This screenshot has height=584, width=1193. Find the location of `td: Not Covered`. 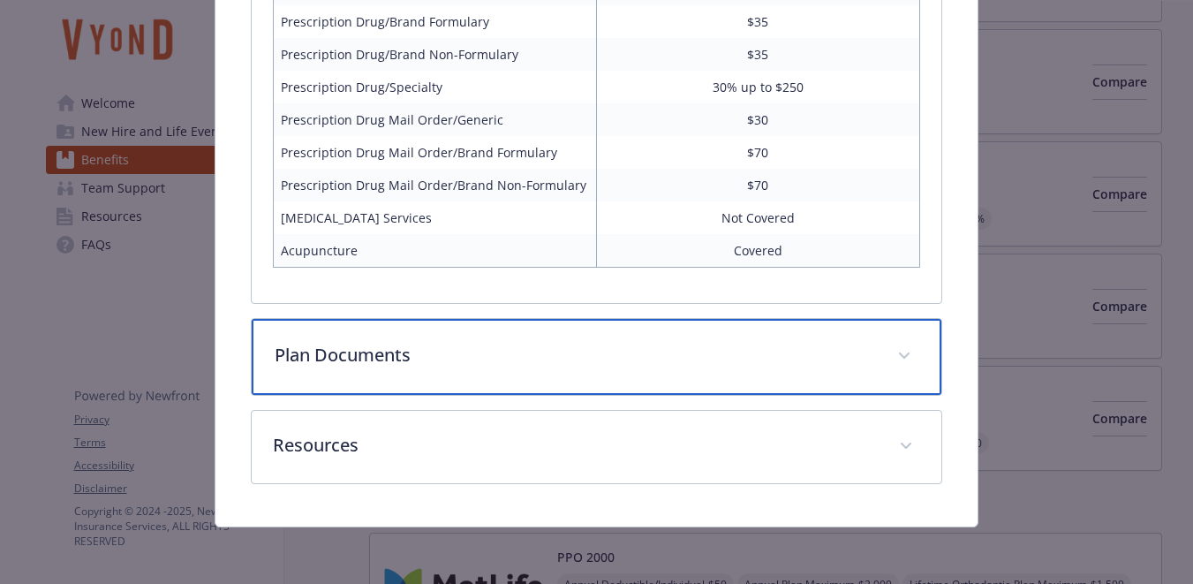

td: Not Covered is located at coordinates (758, 217).